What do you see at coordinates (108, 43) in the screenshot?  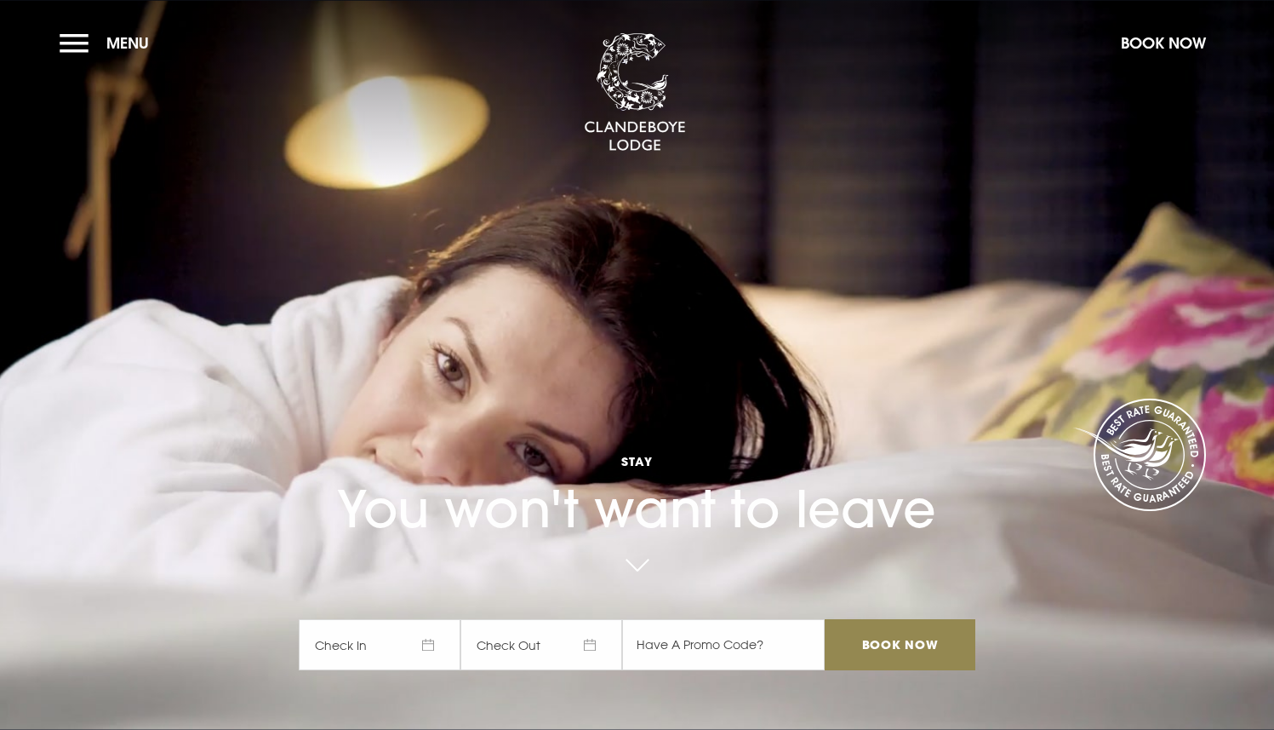 I see `button: Menu` at bounding box center [108, 43].